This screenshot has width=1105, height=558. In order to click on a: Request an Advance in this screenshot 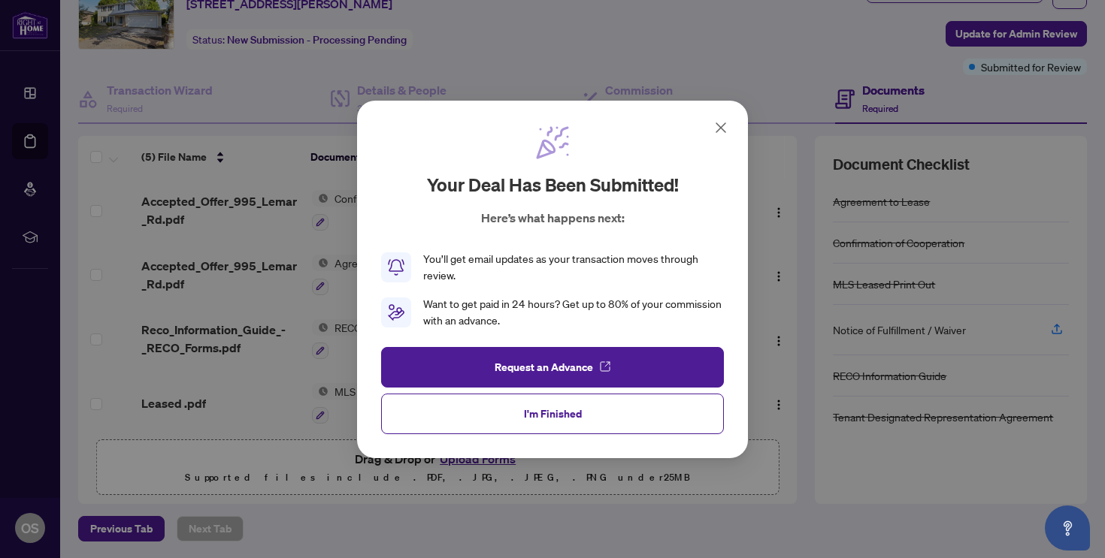, I will do `click(552, 367)`.